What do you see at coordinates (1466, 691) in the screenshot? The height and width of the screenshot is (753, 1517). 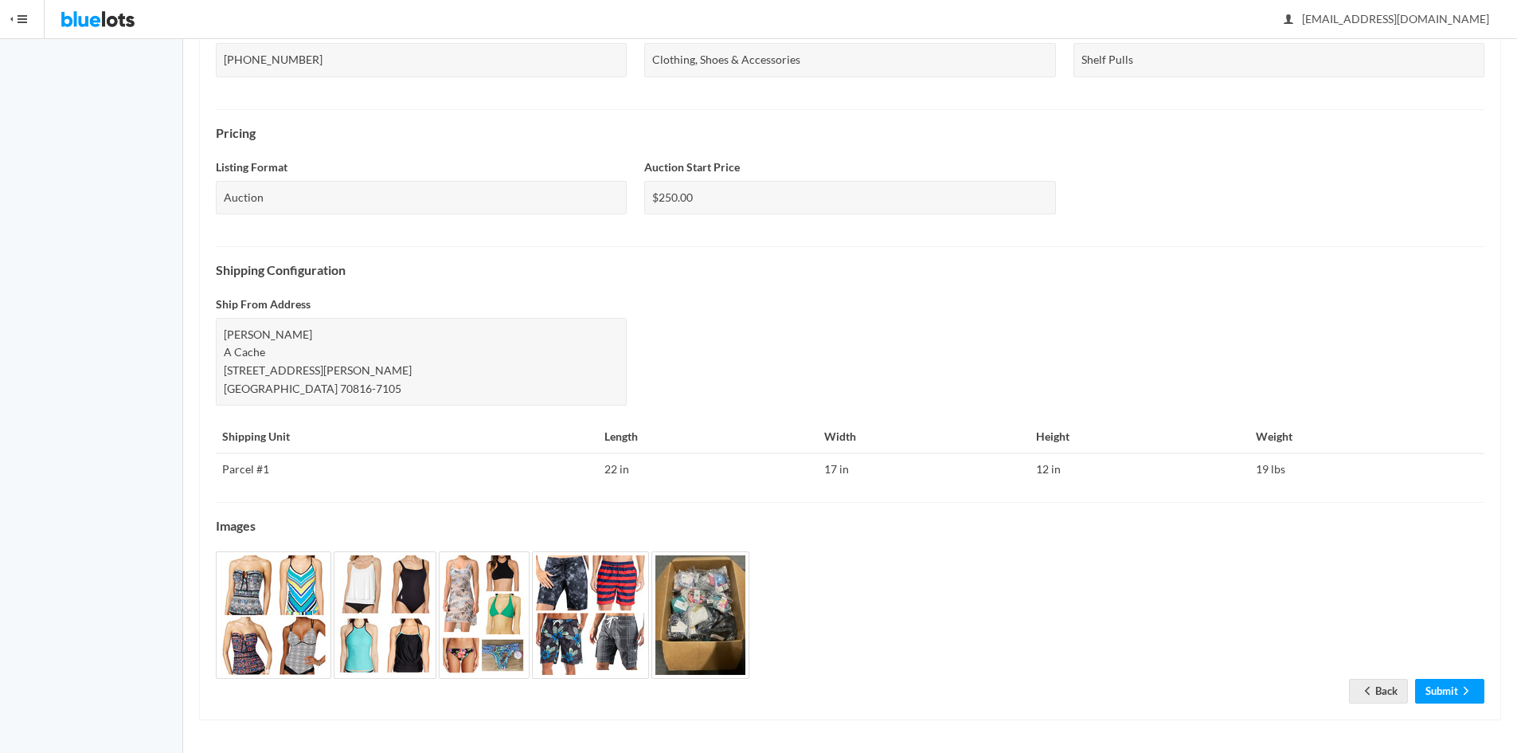 I see `ion-icon: arrow forward` at bounding box center [1466, 691].